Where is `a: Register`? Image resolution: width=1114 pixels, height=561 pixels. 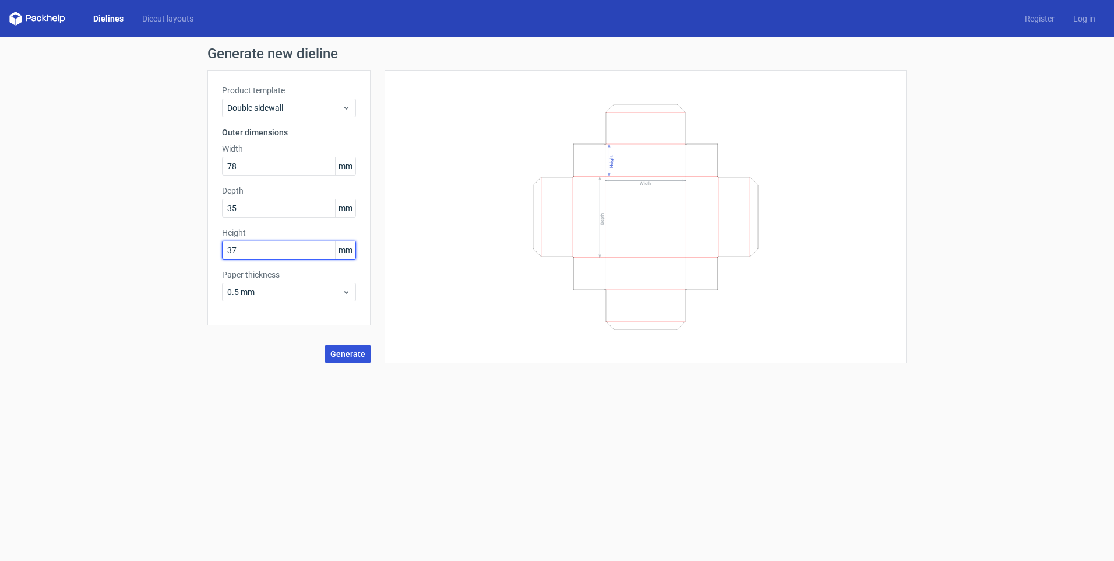 a: Register is located at coordinates (1040, 19).